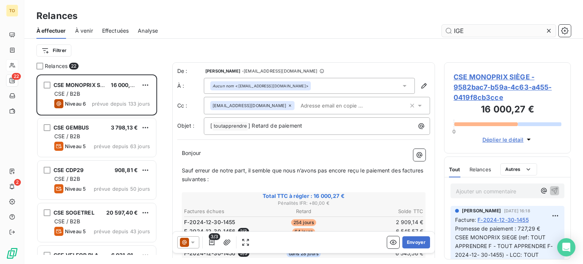 The height and width of the screenshot is (264, 583). Describe the element at coordinates (223, 86) in the screenshot. I see `em: Aucun nom` at that location.